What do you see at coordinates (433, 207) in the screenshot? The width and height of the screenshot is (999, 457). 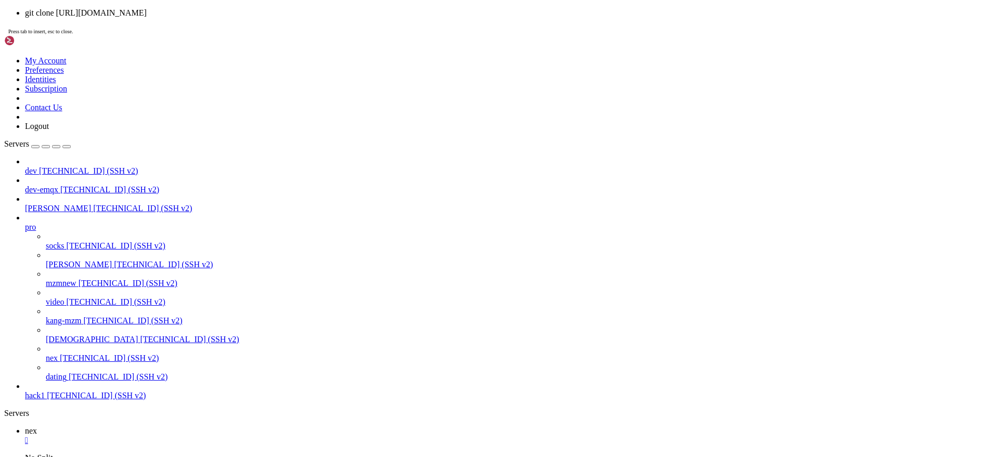 I see `x-row: ls` at bounding box center [433, 207].